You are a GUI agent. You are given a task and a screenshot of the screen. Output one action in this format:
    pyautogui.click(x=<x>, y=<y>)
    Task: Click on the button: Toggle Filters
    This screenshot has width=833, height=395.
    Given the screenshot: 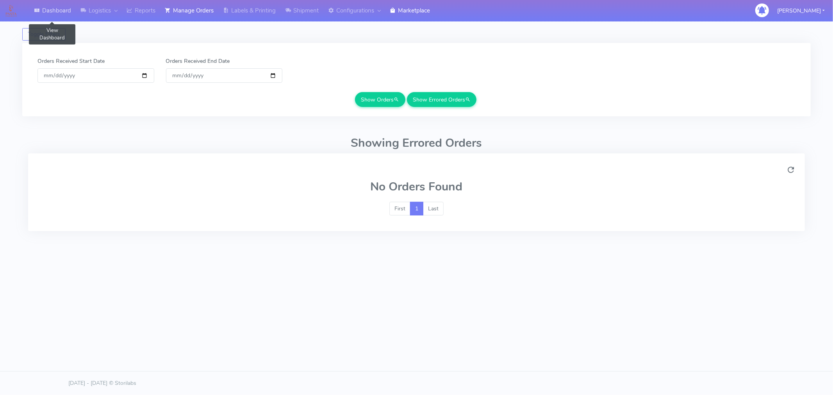 What is the action you would take?
    pyautogui.click(x=44, y=34)
    